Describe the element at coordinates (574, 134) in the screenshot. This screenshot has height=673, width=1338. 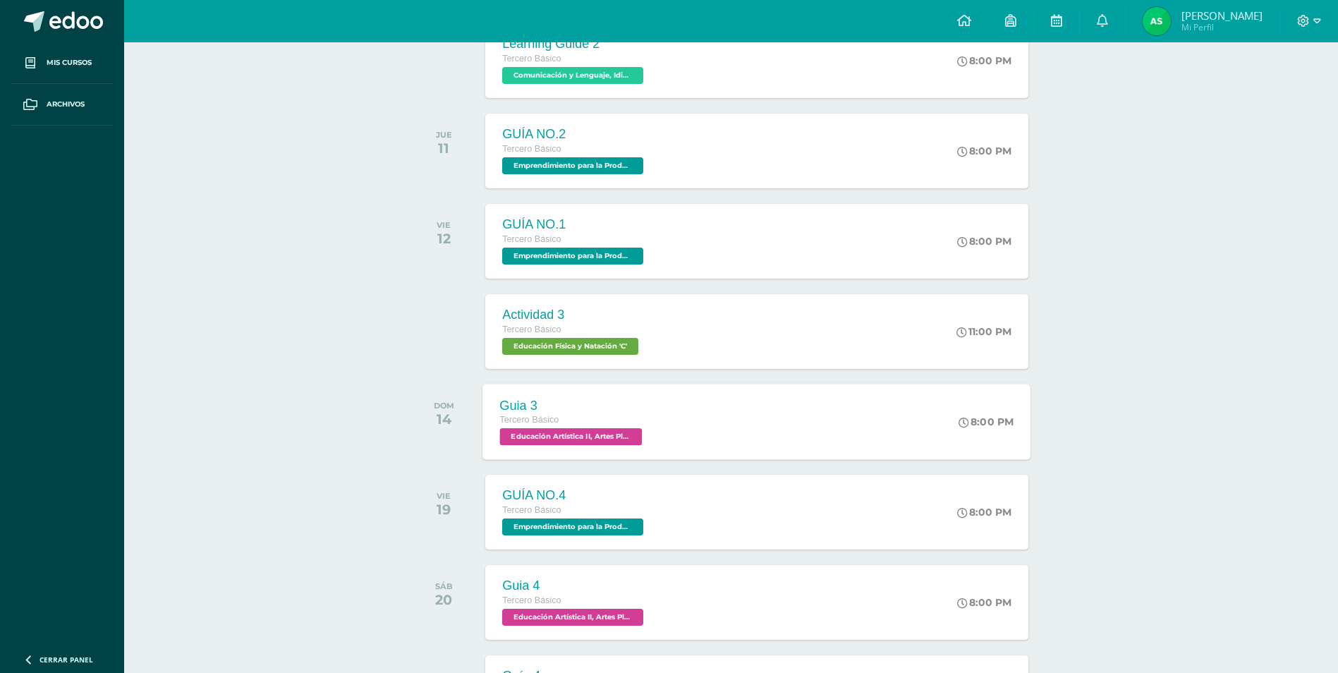
I see `div: GUÍA NO.2` at that location.